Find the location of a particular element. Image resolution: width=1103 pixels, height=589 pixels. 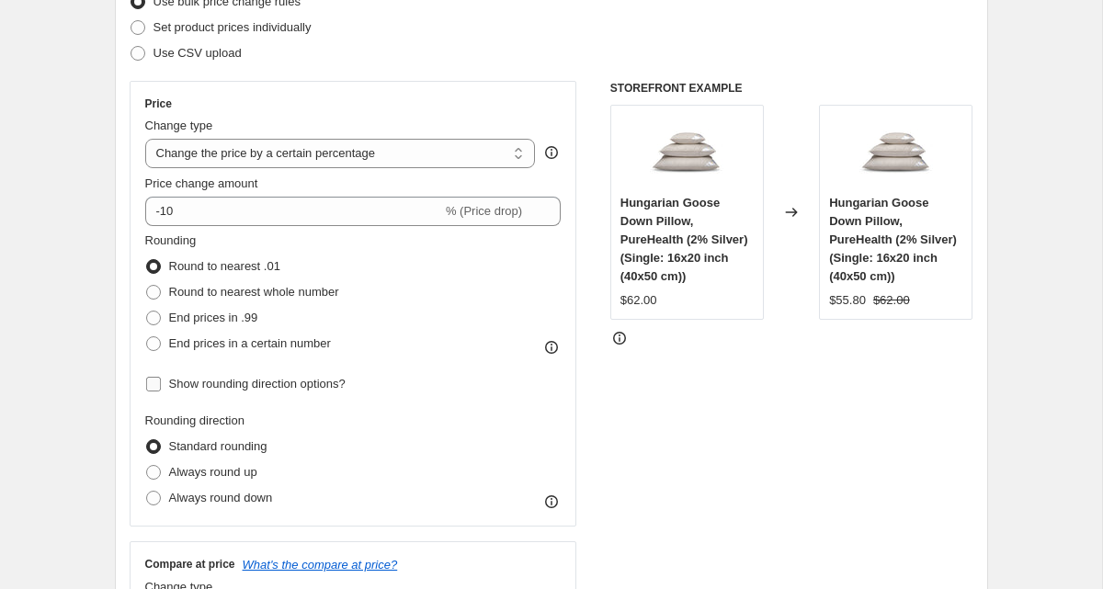

span: Always round up is located at coordinates (213, 472).